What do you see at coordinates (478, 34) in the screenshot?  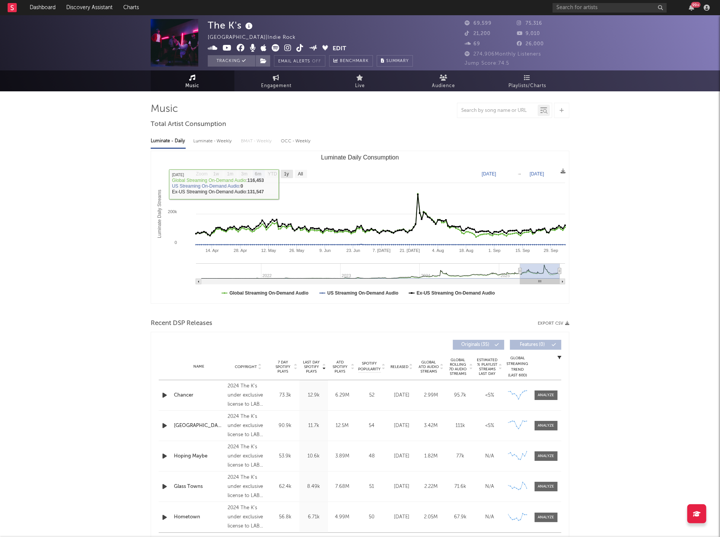 I see `span: 21,200` at bounding box center [478, 34].